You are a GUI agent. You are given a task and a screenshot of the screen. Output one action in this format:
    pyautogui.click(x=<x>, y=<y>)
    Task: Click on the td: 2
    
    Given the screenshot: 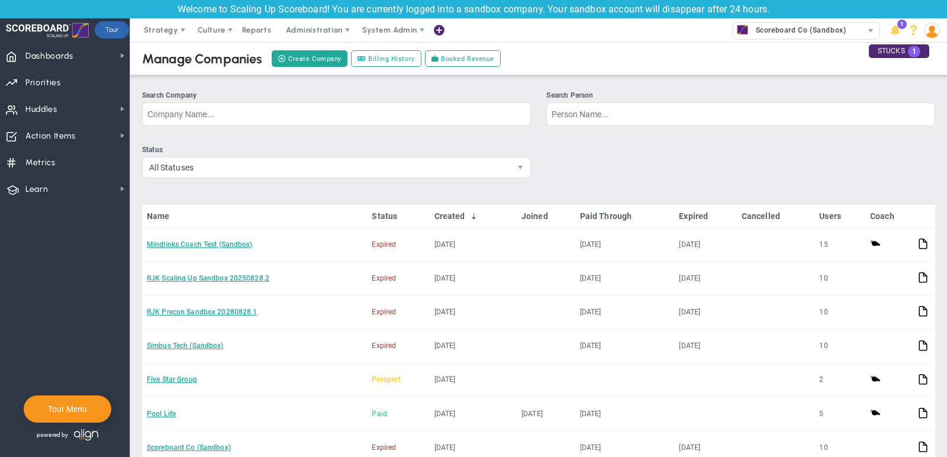 What is the action you would take?
    pyautogui.click(x=840, y=380)
    